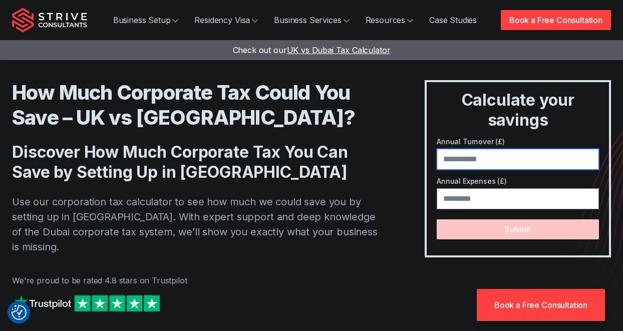 The height and width of the screenshot is (331, 623). I want to click on p: We're proud to be rated 4.8 stars on Trustpilot, so click(198, 280).